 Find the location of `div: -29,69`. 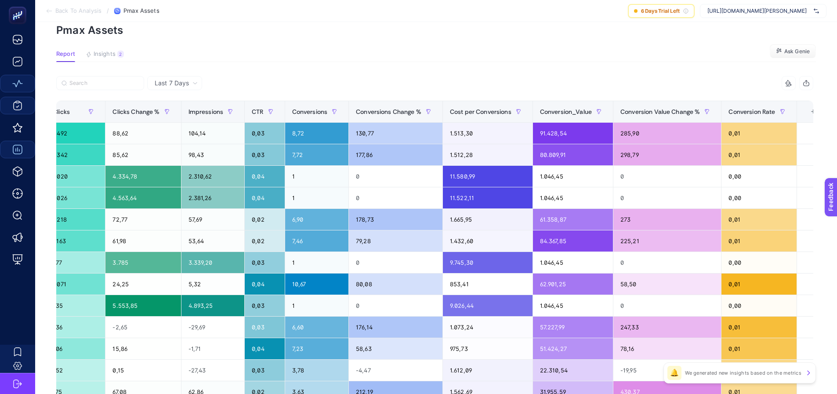

div: -29,69 is located at coordinates (213, 327).